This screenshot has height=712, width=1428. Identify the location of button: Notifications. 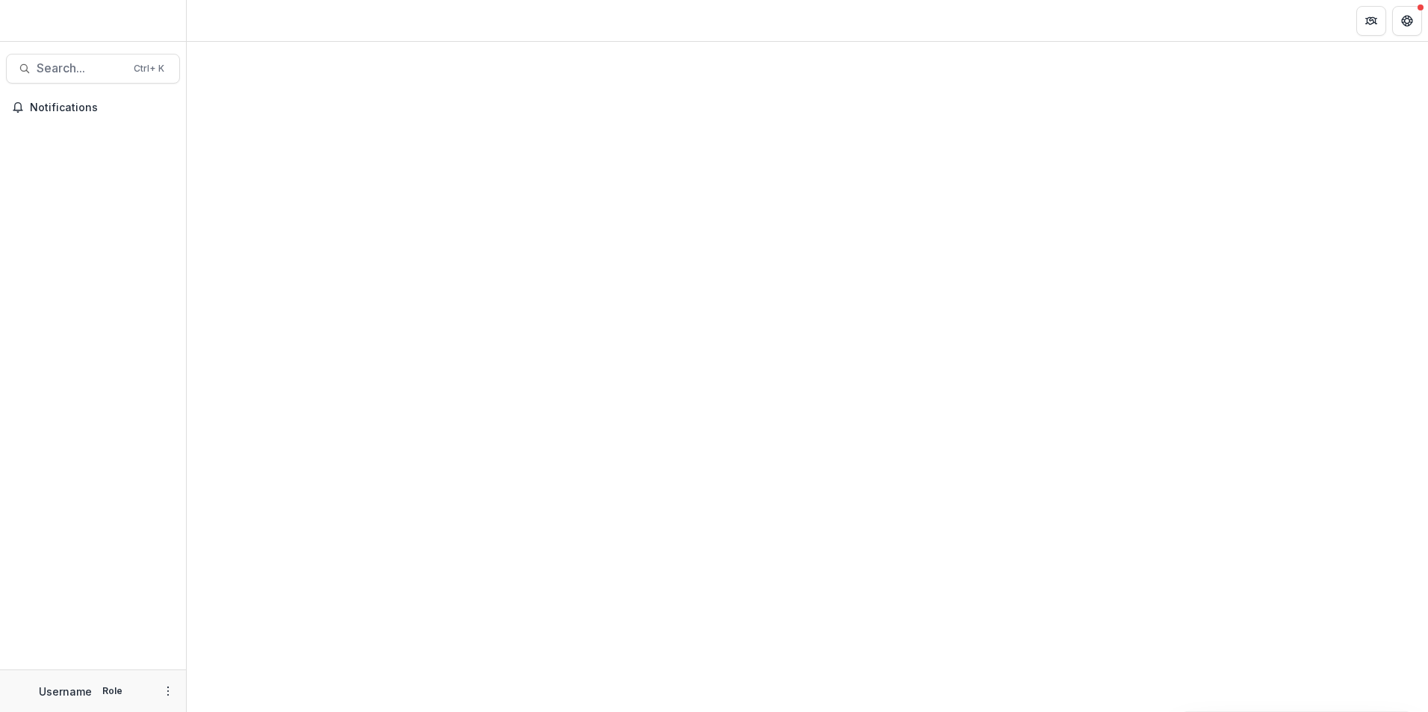
(93, 108).